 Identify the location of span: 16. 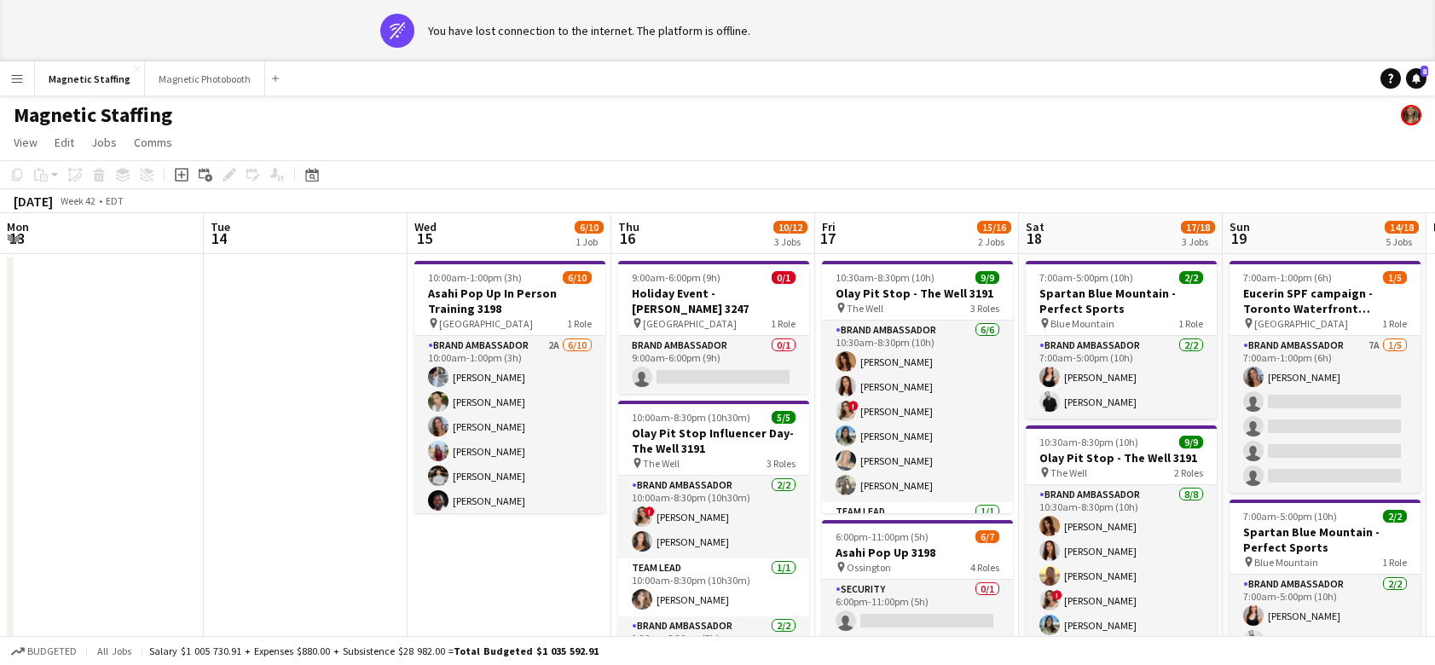
(627, 238).